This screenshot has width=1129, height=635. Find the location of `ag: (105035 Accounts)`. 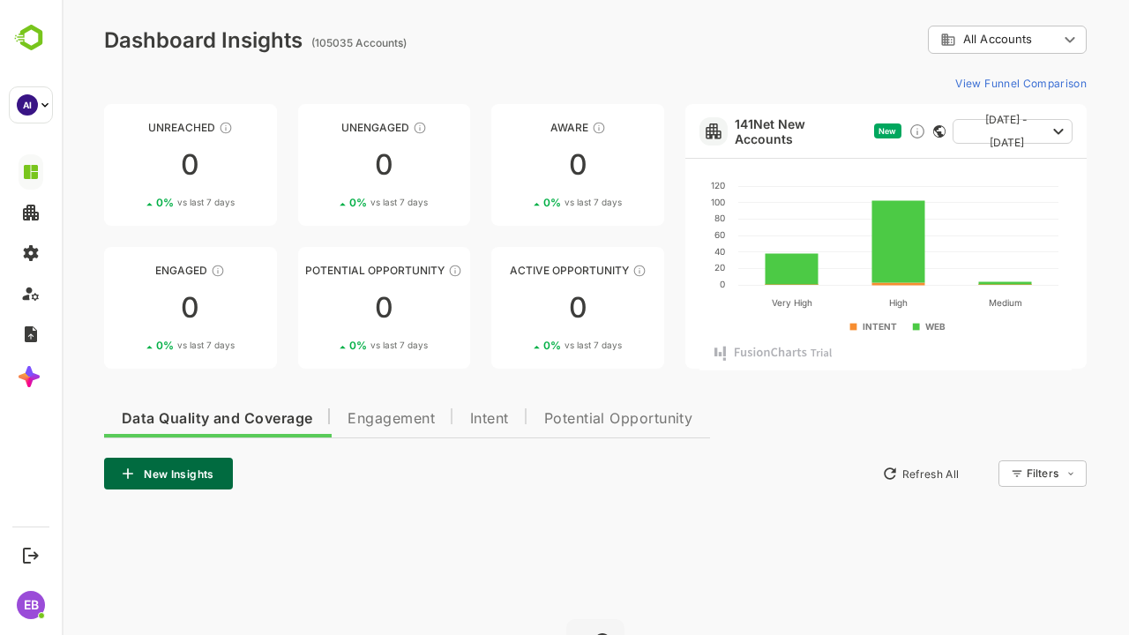

ag: (105035 Accounts) is located at coordinates (300, 42).